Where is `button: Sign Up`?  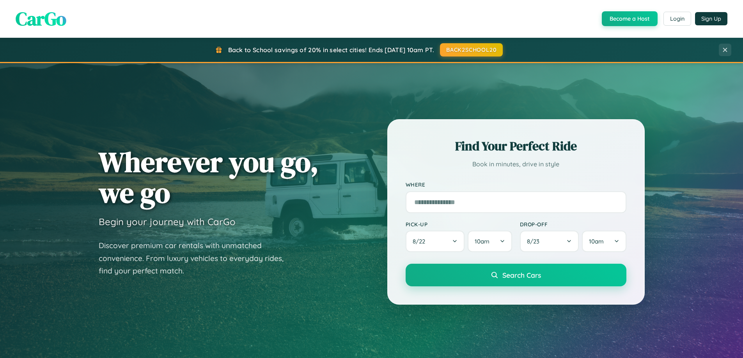 button: Sign Up is located at coordinates (711, 19).